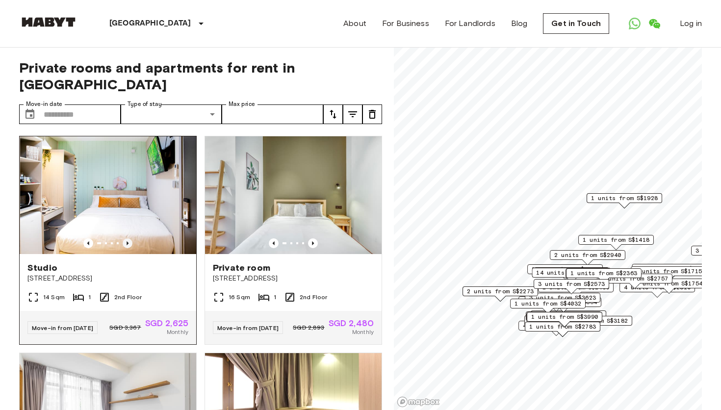 Image resolution: width=721 pixels, height=410 pixels. Describe the element at coordinates (30, 114) in the screenshot. I see `button: Choose date` at that location.